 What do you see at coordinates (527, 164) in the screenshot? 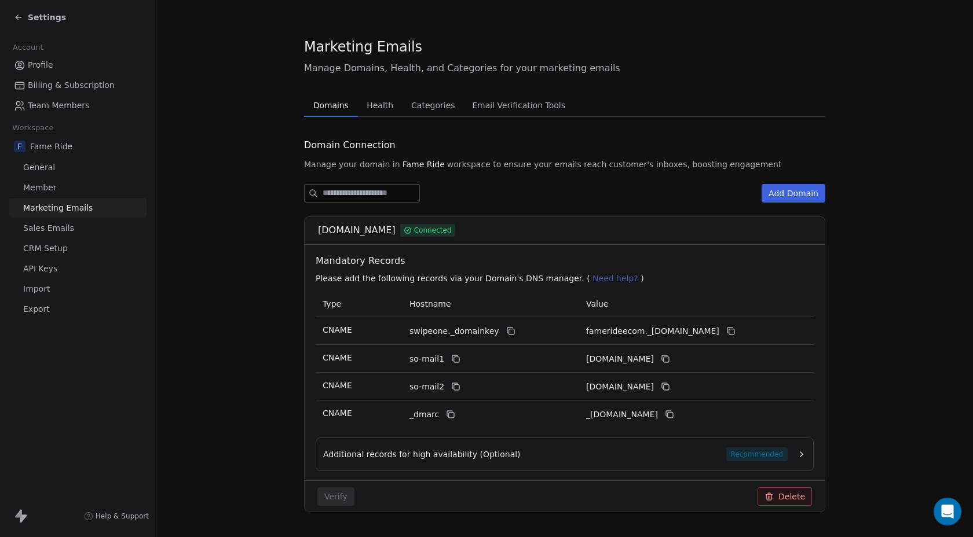
I see `span: workspace to ensure your emails reach` at bounding box center [527, 164].